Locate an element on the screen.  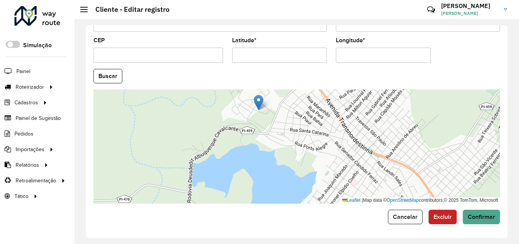
button: Confirmar is located at coordinates (482, 217).